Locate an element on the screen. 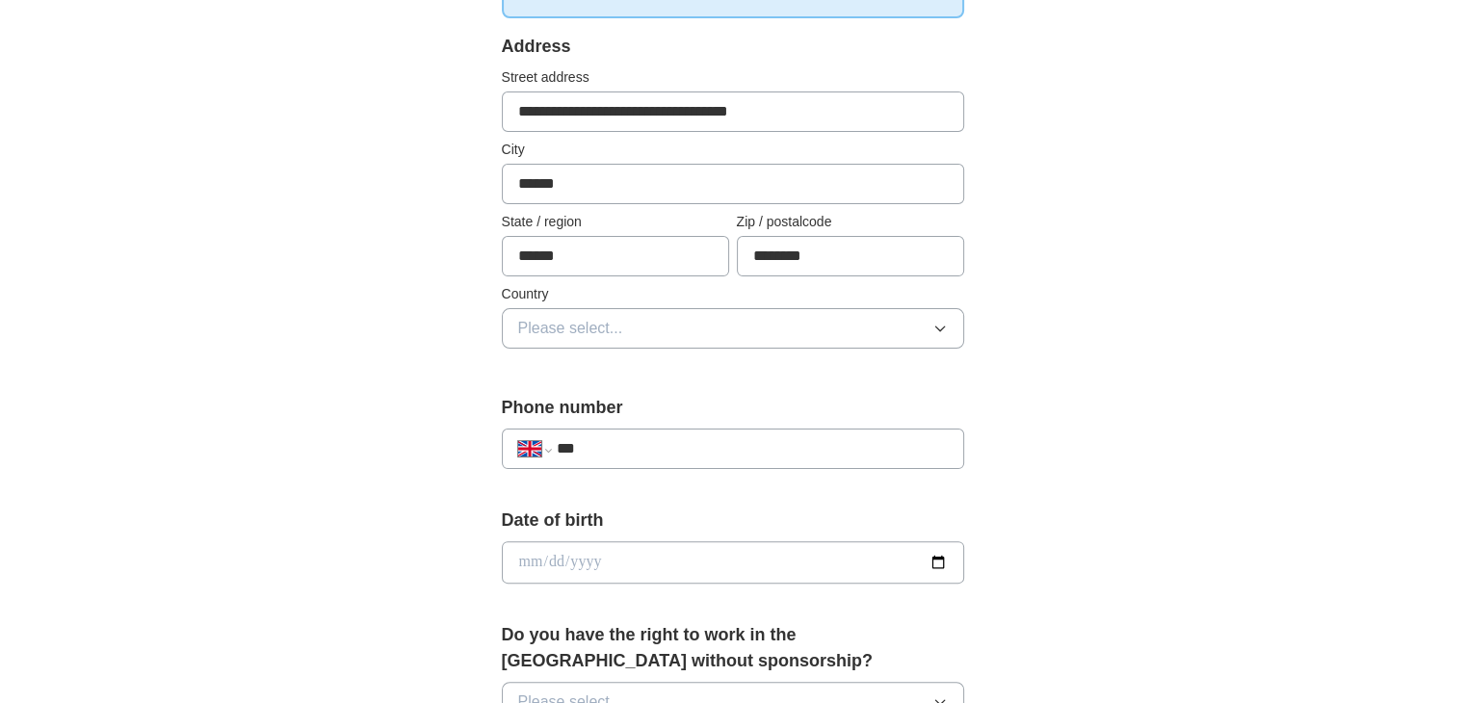  button: Please select... is located at coordinates (733, 328).